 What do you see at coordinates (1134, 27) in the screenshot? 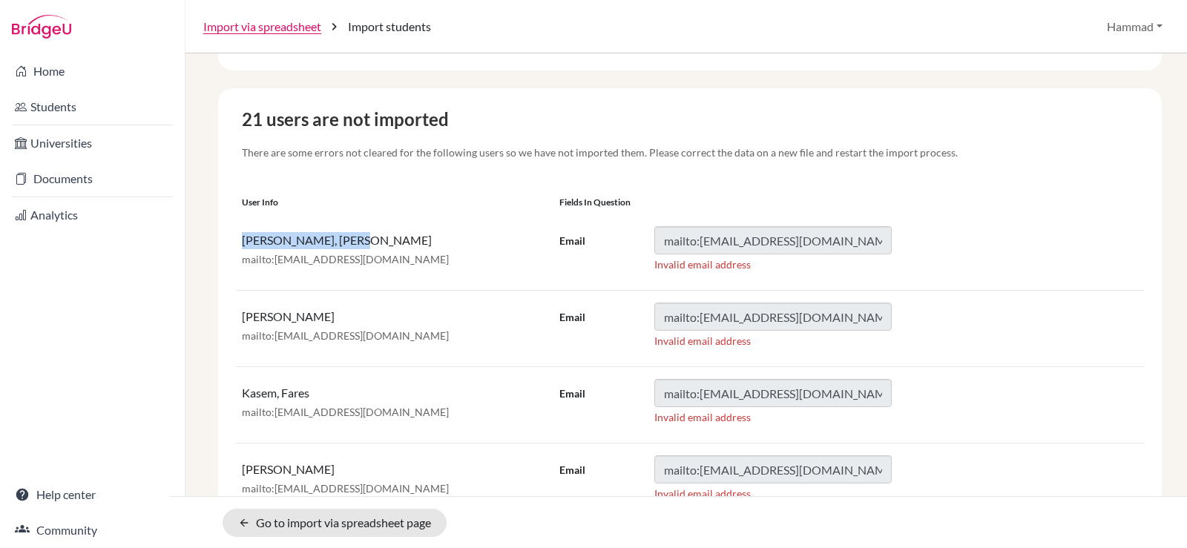
I see `button: Hammad` at bounding box center [1134, 27].